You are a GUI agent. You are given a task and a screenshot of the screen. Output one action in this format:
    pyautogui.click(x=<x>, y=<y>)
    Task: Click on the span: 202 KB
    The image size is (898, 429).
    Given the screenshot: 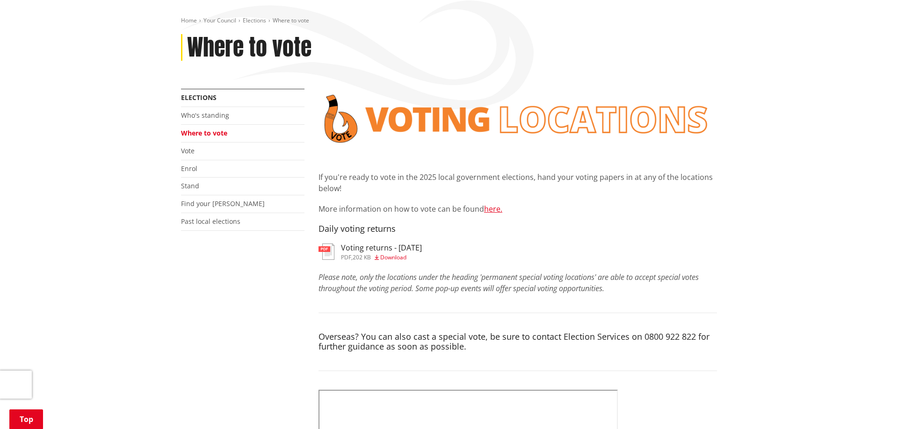 What is the action you would take?
    pyautogui.click(x=361, y=257)
    